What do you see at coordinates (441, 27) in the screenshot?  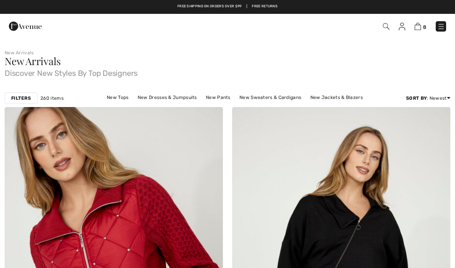 I see `img: Menu` at bounding box center [441, 27].